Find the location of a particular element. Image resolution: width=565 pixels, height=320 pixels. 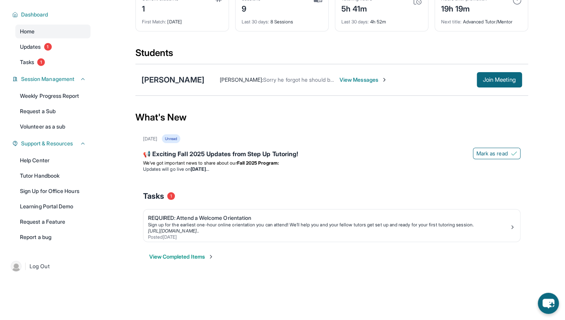

button: Dashboard is located at coordinates (52, 15).